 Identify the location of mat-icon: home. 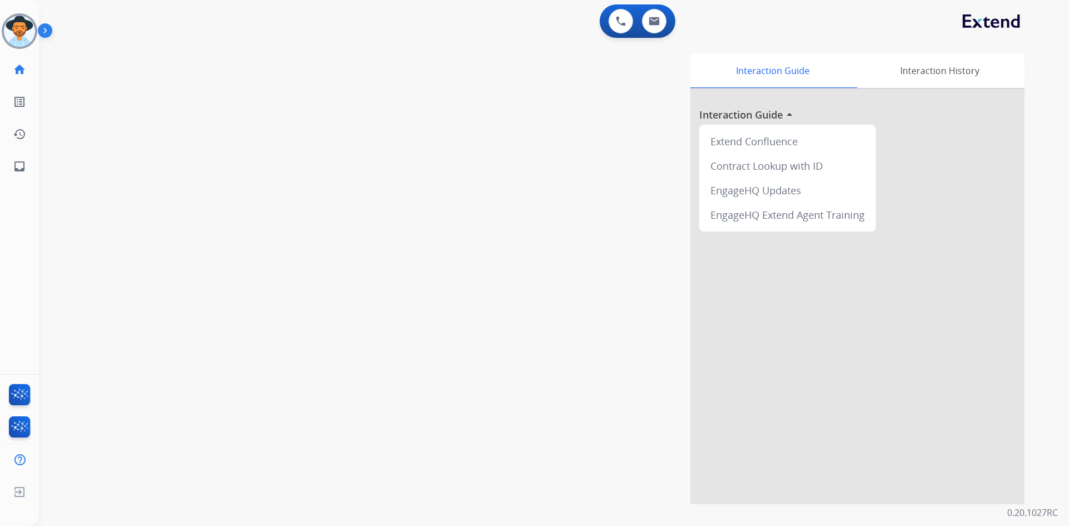
(19, 70).